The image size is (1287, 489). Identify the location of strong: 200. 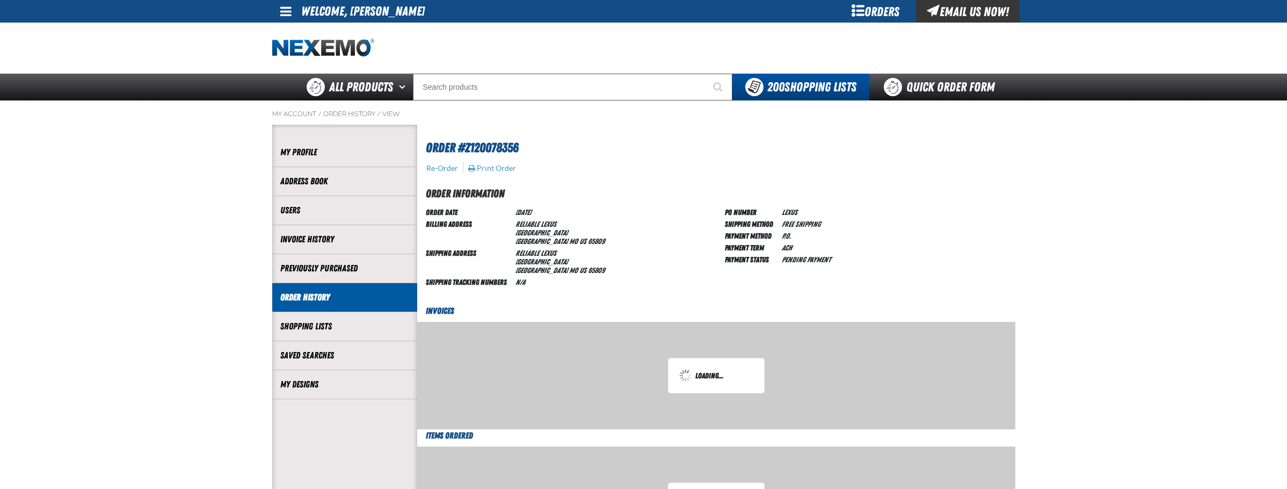
(776, 87).